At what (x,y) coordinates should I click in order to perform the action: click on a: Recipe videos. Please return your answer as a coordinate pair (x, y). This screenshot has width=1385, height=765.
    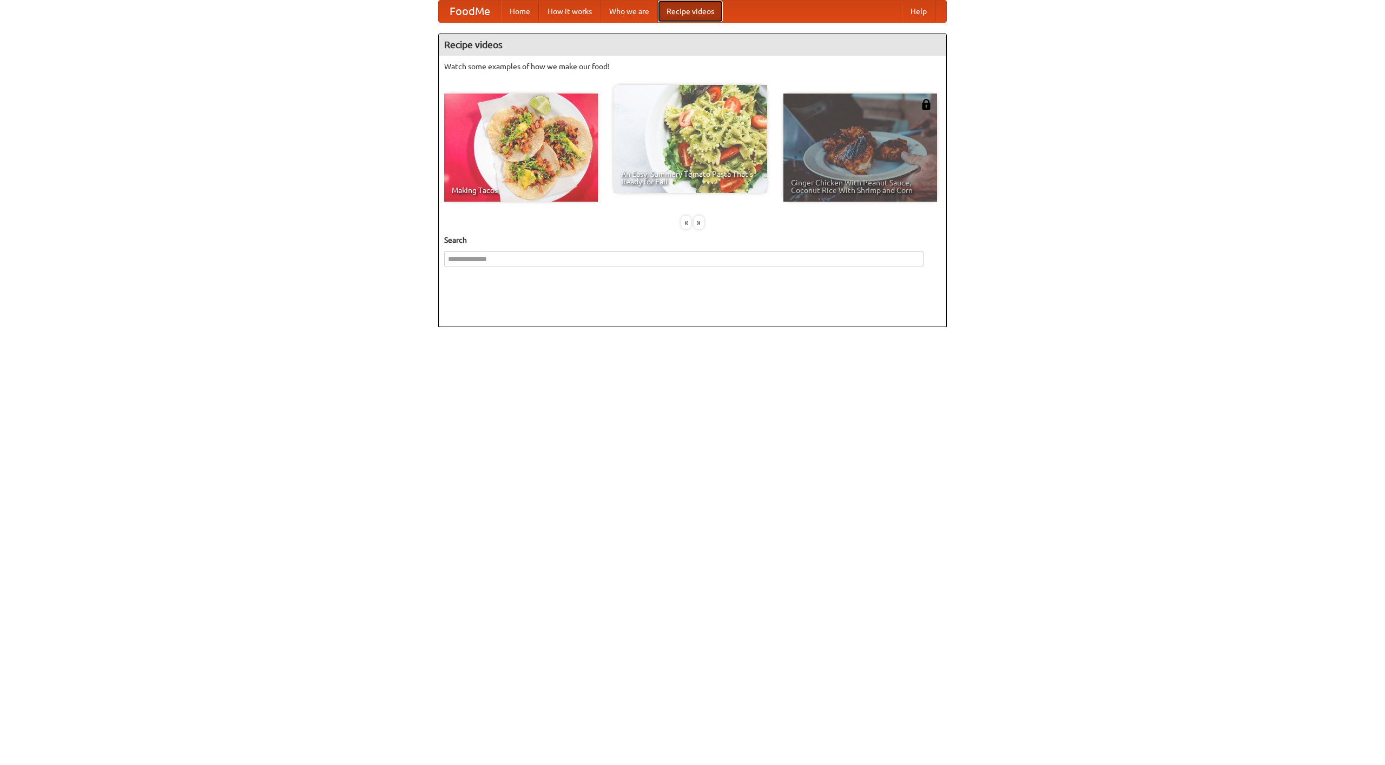
    Looking at the image, I should click on (690, 11).